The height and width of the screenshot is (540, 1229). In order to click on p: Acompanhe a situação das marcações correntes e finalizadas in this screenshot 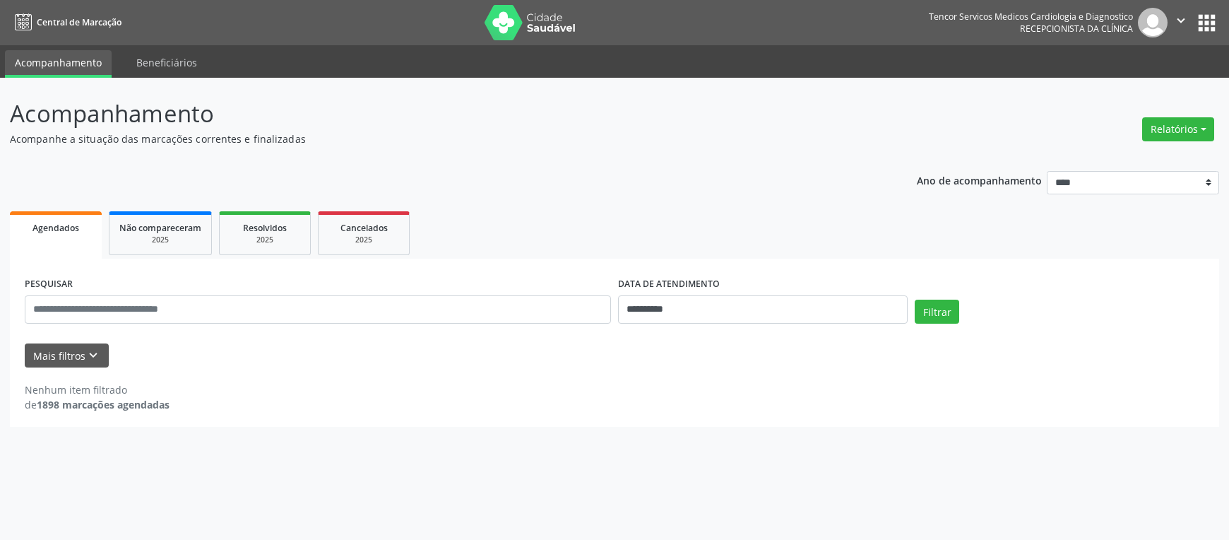, I will do `click(433, 138)`.